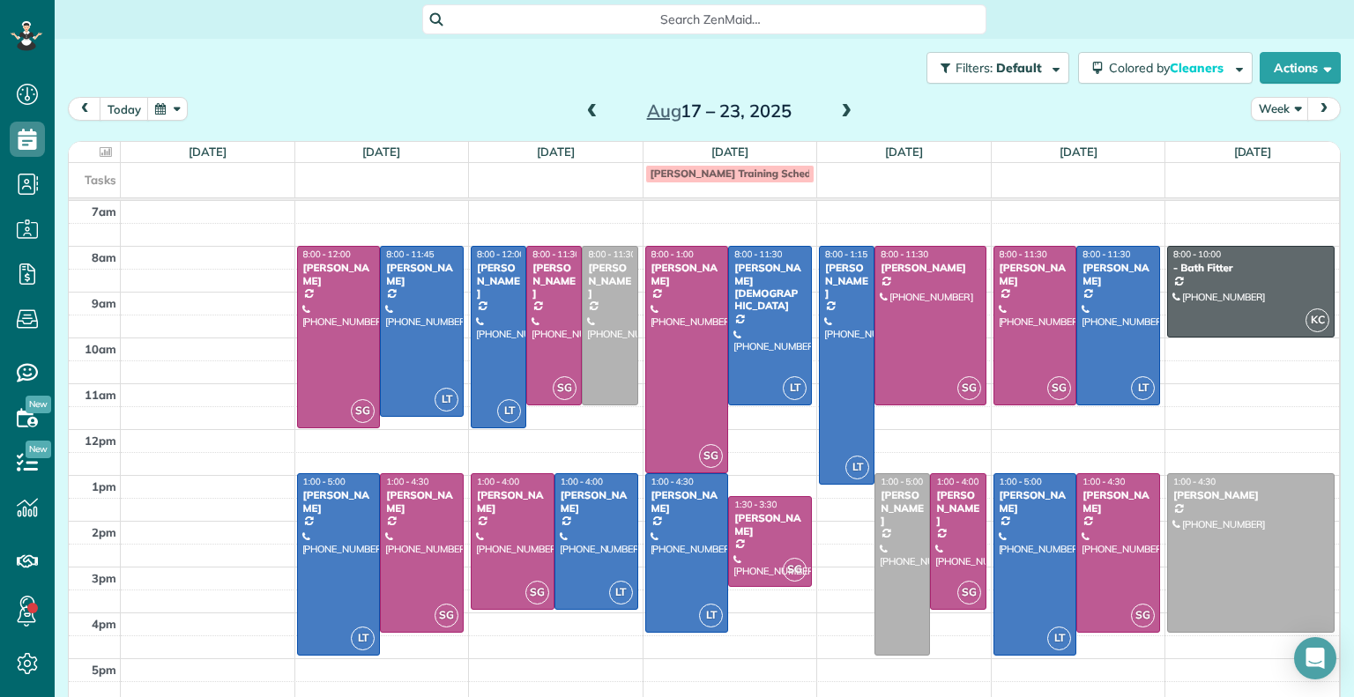  What do you see at coordinates (104, 532) in the screenshot?
I see `span: 2pm` at bounding box center [104, 532].